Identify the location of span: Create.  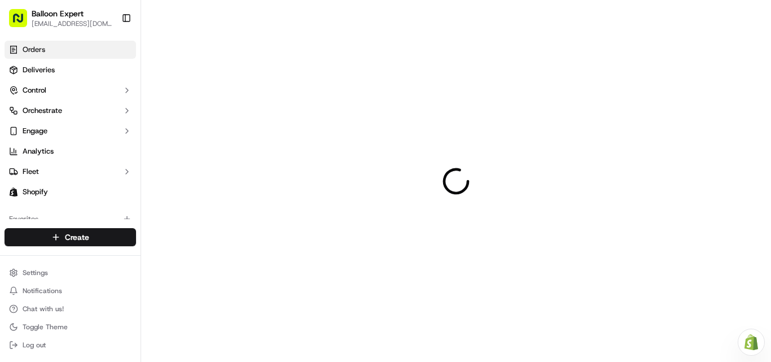
(77, 237).